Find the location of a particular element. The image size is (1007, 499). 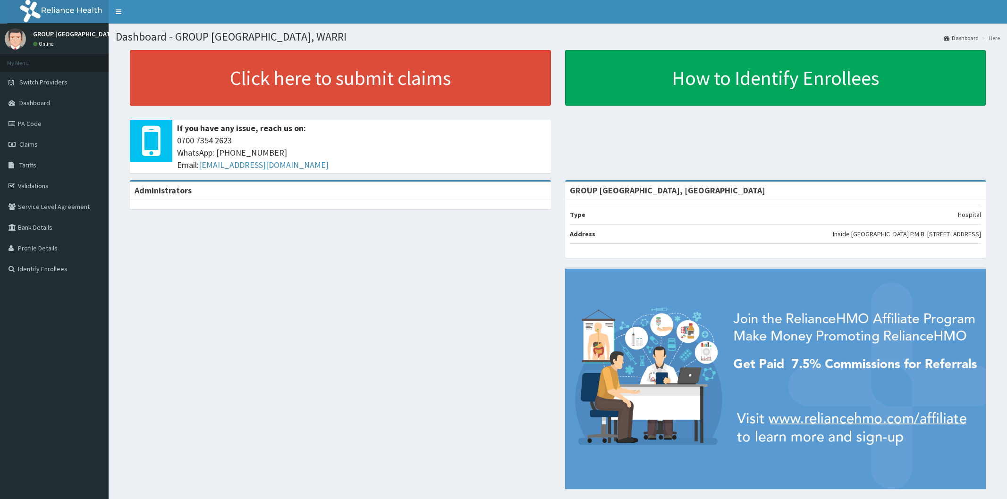

img: User Image is located at coordinates (15, 39).